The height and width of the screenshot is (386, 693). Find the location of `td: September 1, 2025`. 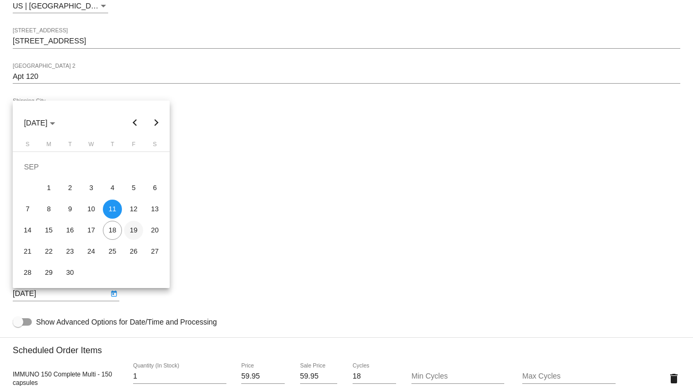

td: September 1, 2025 is located at coordinates (49, 188).